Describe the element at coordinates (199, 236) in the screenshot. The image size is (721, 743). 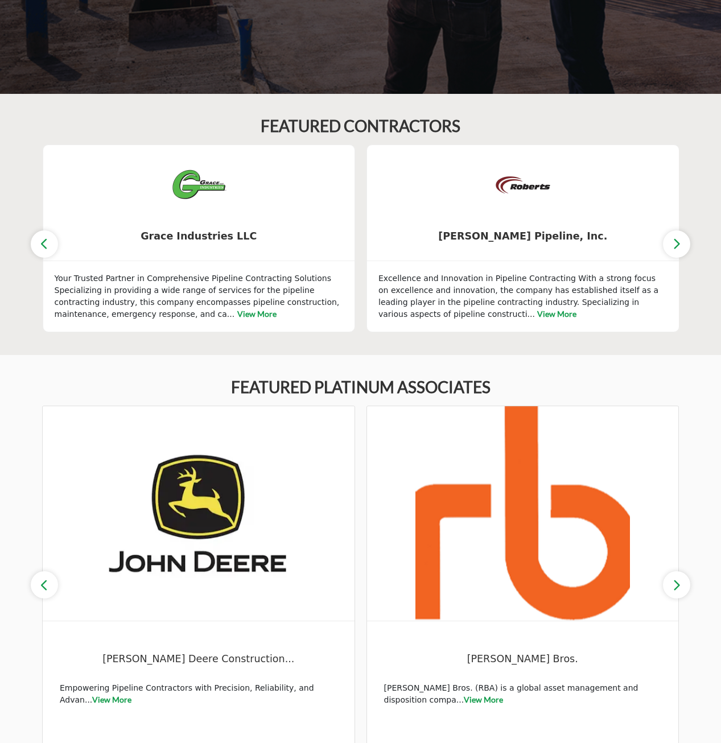
I see `b: Grace Industries LLC` at that location.